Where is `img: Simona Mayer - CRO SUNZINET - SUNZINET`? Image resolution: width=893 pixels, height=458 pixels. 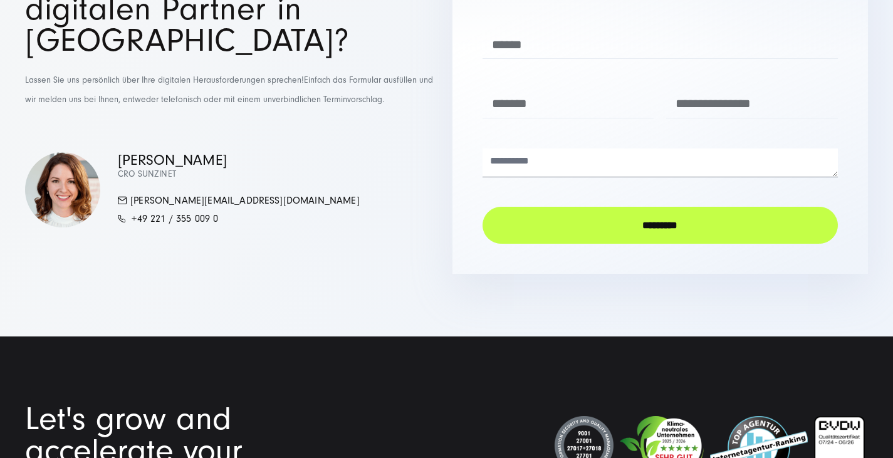
img: Simona Mayer - CRO SUNZINET - SUNZINET is located at coordinates (63, 190).